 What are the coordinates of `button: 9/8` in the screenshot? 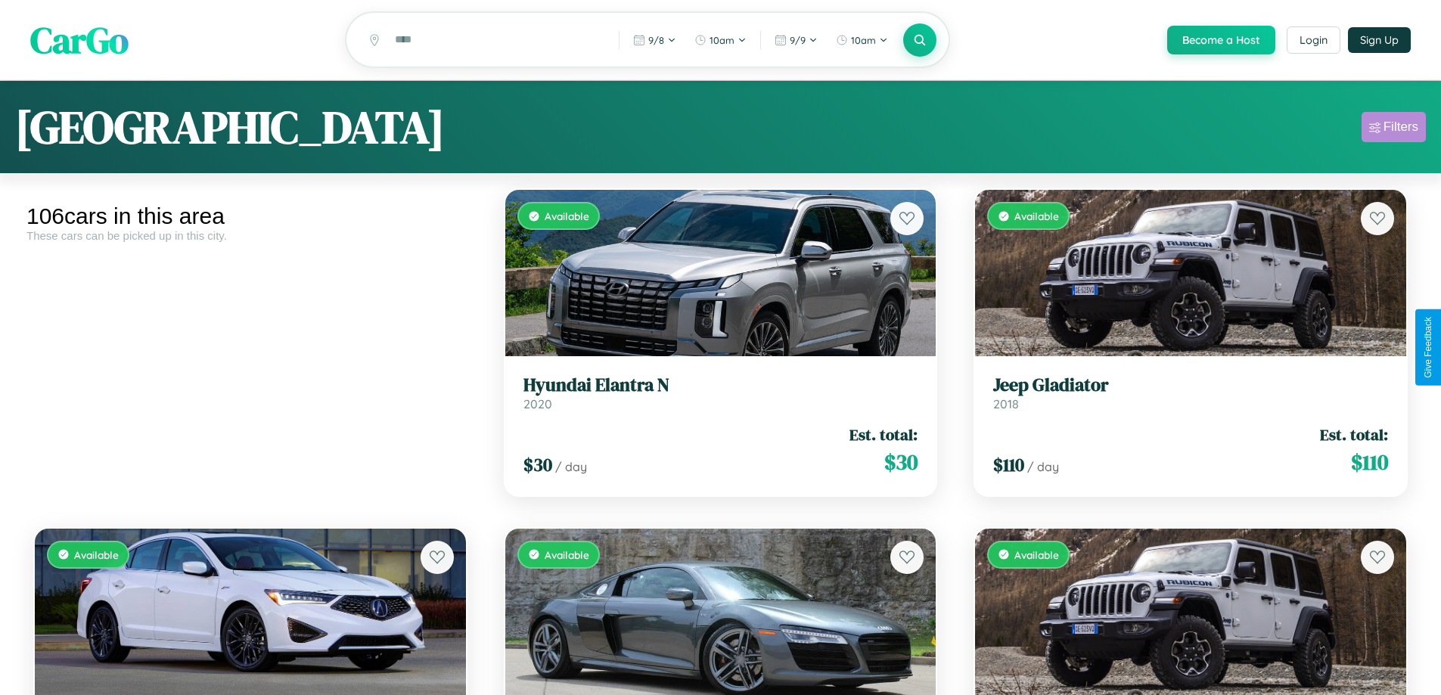 It's located at (654, 40).